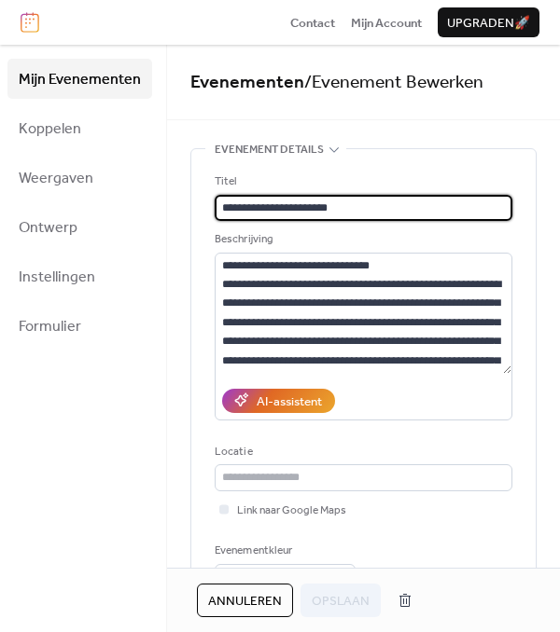  I want to click on a: Formulier, so click(79, 325).